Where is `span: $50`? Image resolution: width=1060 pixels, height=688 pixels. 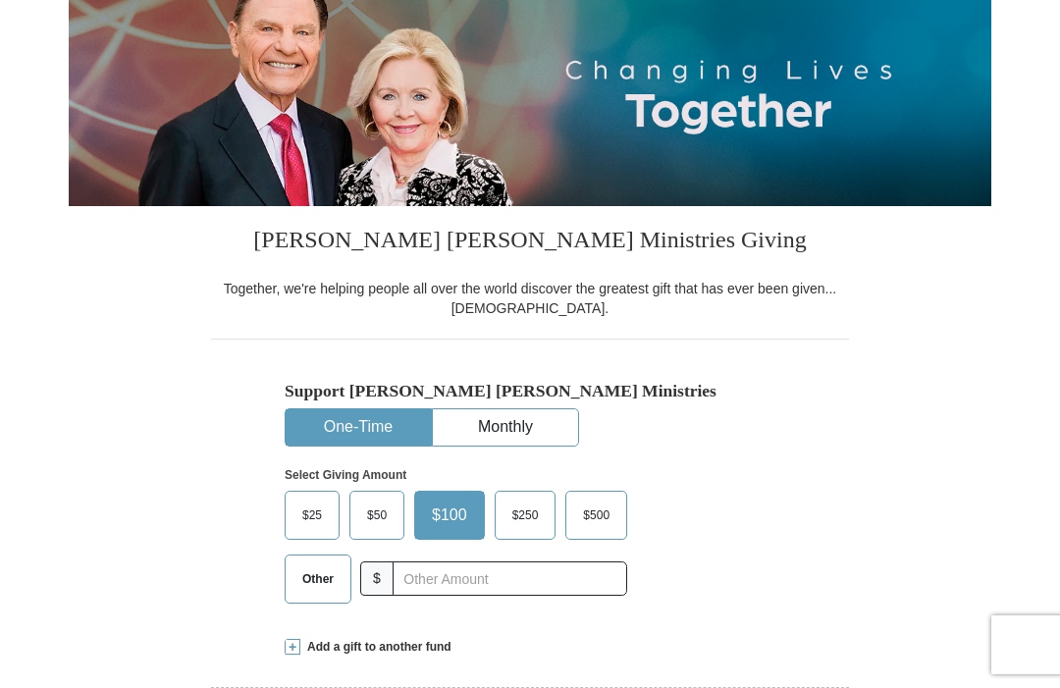 span: $50 is located at coordinates (377, 515).